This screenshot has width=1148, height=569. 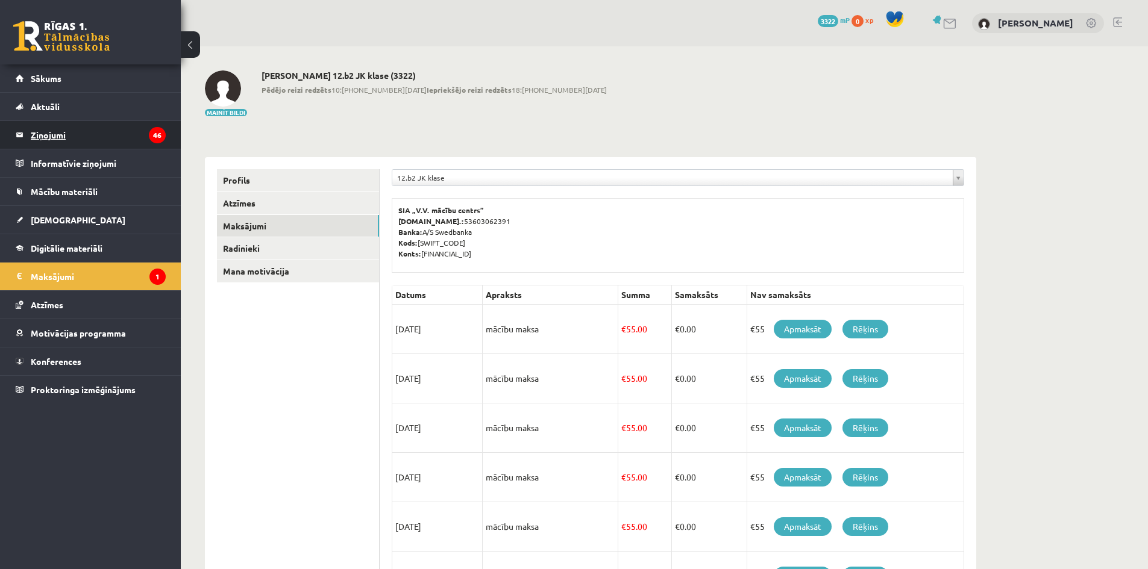 What do you see at coordinates (83, 390) in the screenshot?
I see `span: Proktoringa izmēģinājums` at bounding box center [83, 390].